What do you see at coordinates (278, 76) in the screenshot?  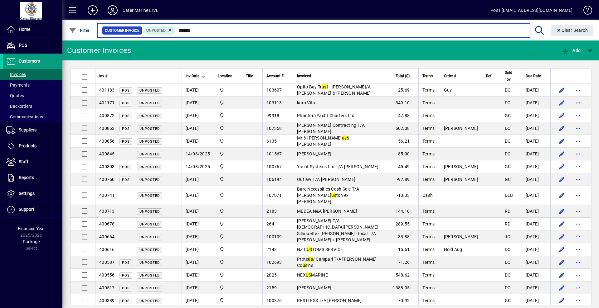 I see `div: Account #` at bounding box center [278, 76].